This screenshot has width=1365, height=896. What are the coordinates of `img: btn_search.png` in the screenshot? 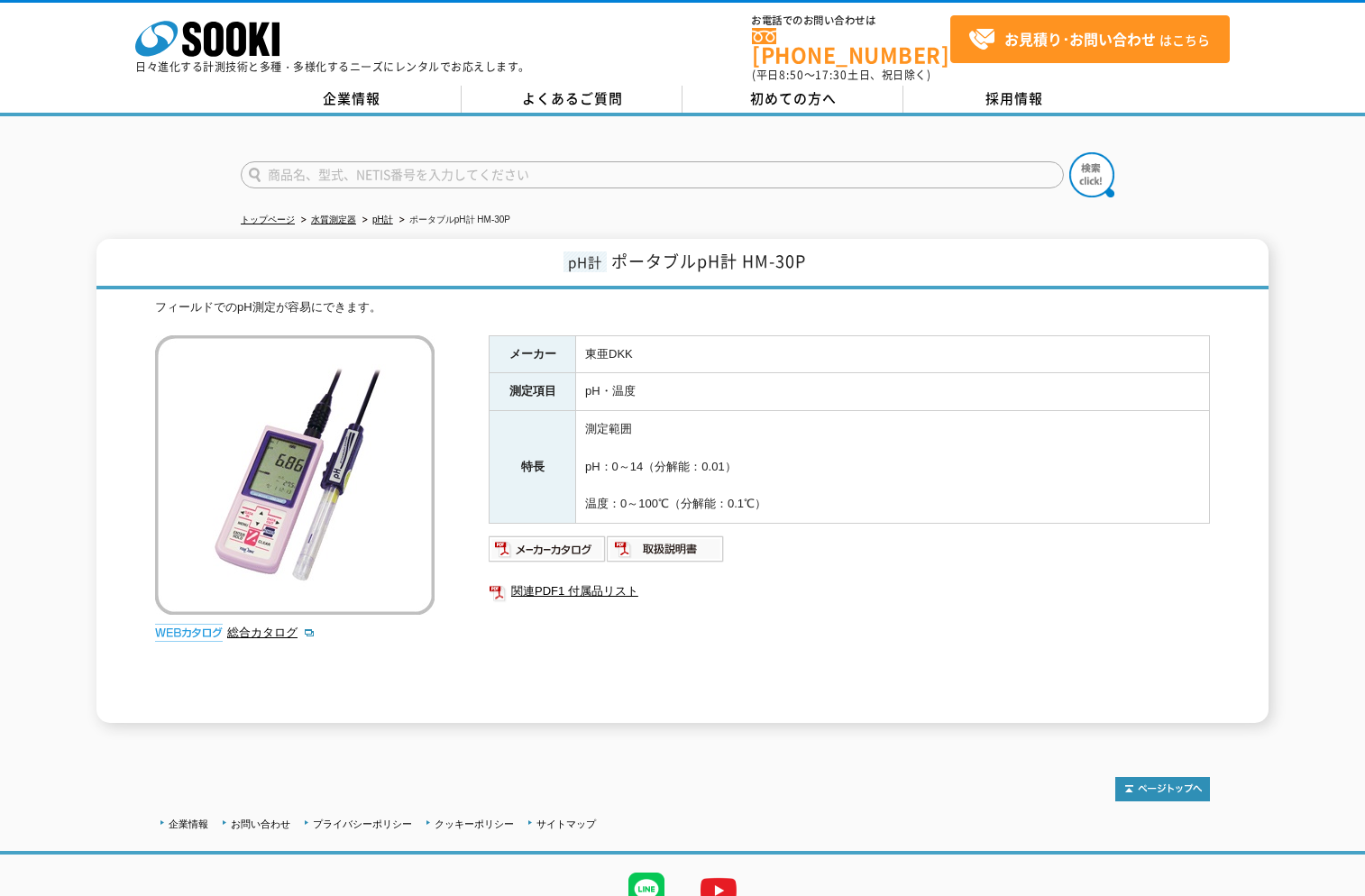 It's located at (1092, 175).